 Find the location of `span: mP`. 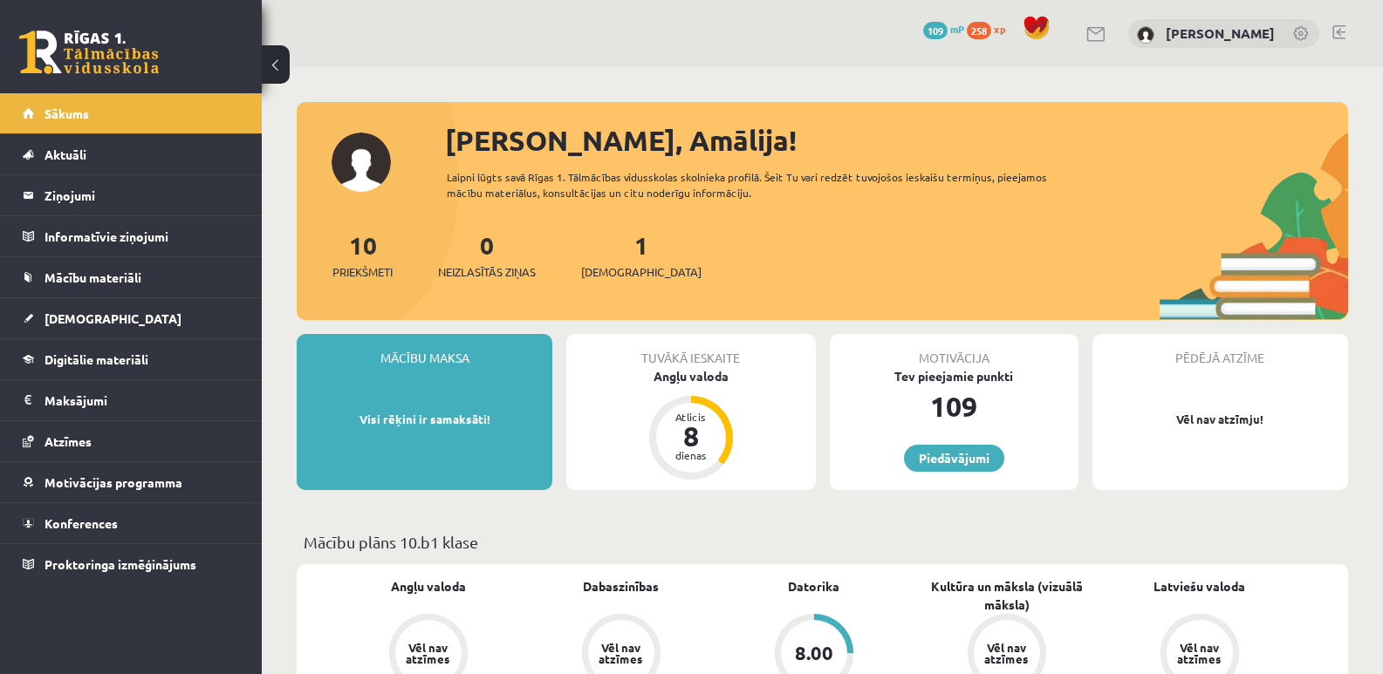

span: mP is located at coordinates (957, 29).